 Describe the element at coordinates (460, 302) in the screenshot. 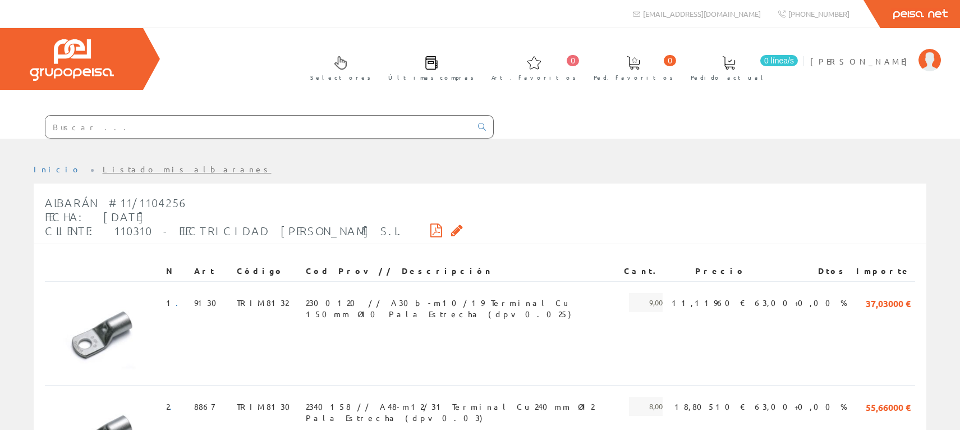

I see `span: 2300120 // A30b-m10/19 Terminal Cu 150mm Ø10 Pala Estrecha (dpv 0.025)` at that location.